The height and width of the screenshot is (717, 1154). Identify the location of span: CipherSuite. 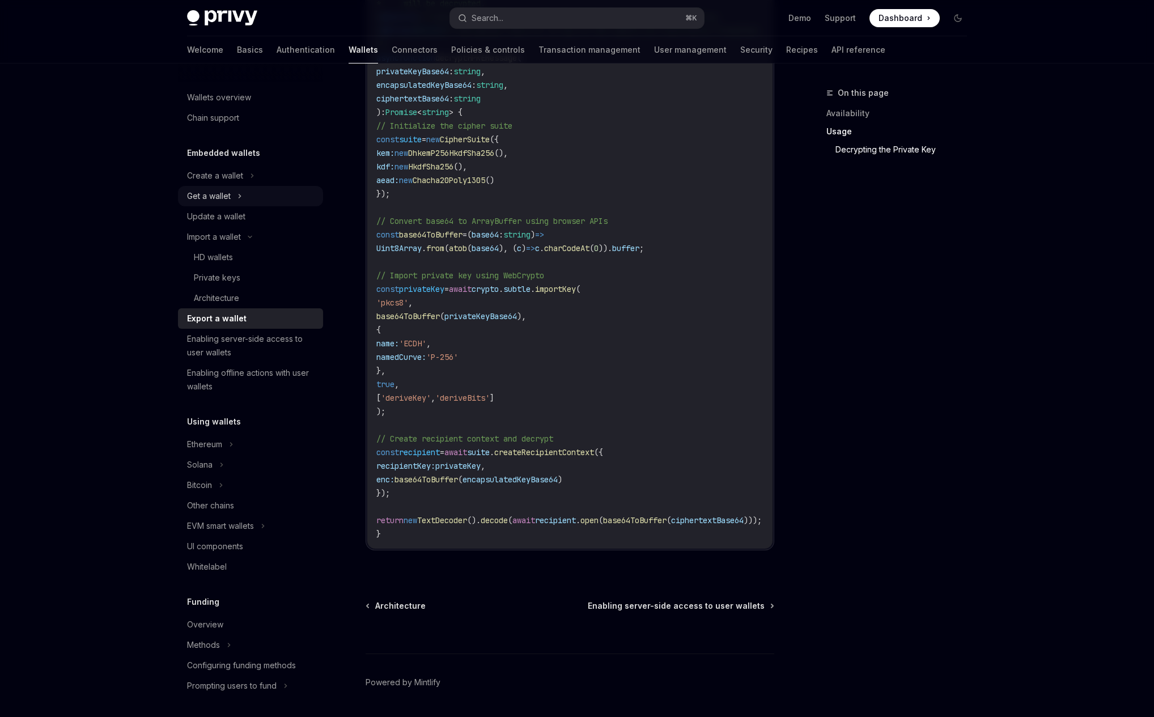
(465, 139).